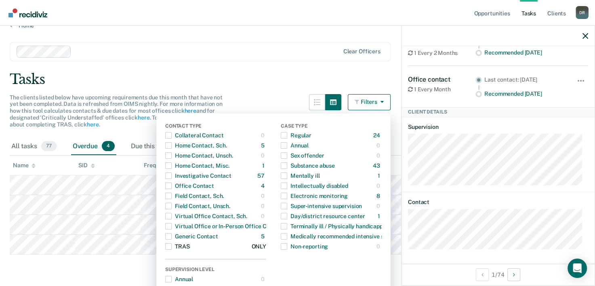 This screenshot has width=595, height=286. Describe the element at coordinates (194, 135) in the screenshot. I see `div: Collateral Contact` at that location.